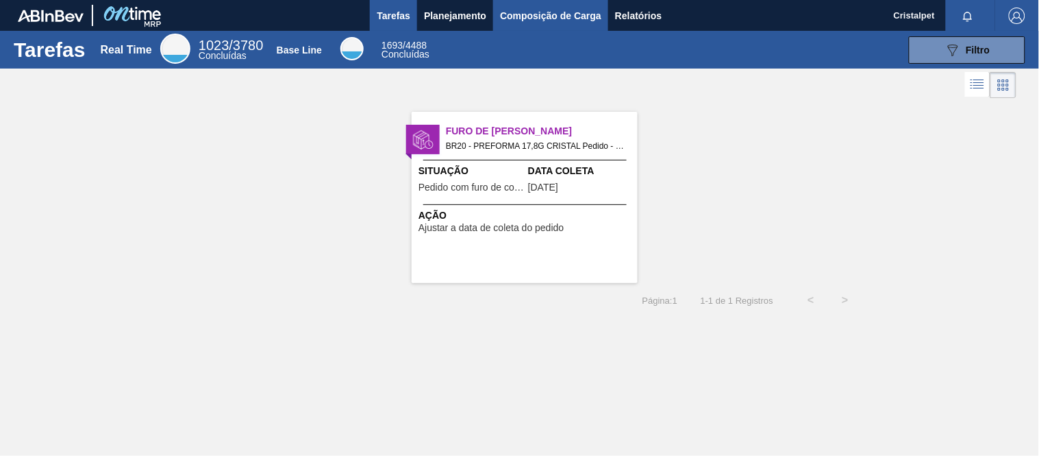  Describe the element at coordinates (491, 227) in the screenshot. I see `span: Ajustar a data de coleta do pedido` at that location.